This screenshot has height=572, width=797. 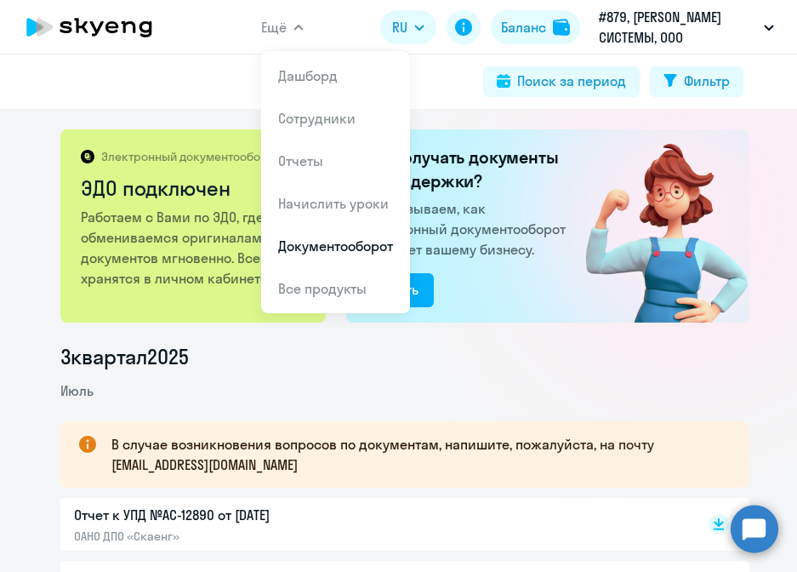 I want to click on a: Дашборд, so click(x=308, y=76).